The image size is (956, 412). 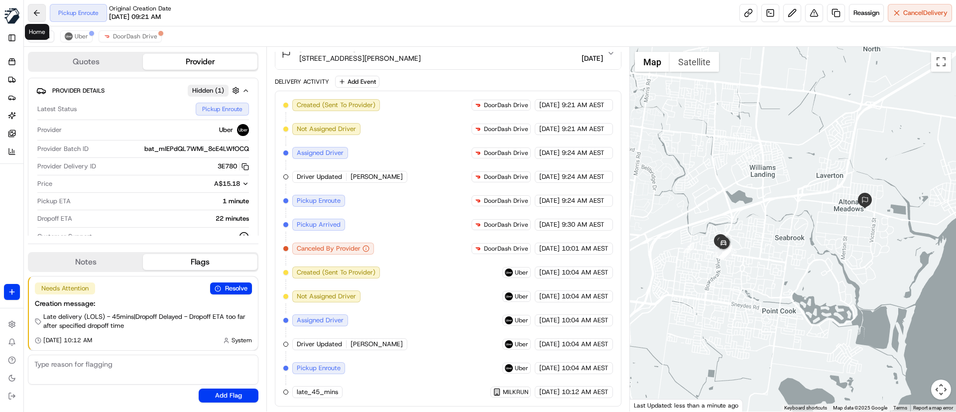 What do you see at coordinates (147, 321) in the screenshot?
I see `span: Late delivery (LOLS) - 45mins | Dropoff Delayed - Dropoff ETA too far after specified dropoff time` at bounding box center [147, 321].